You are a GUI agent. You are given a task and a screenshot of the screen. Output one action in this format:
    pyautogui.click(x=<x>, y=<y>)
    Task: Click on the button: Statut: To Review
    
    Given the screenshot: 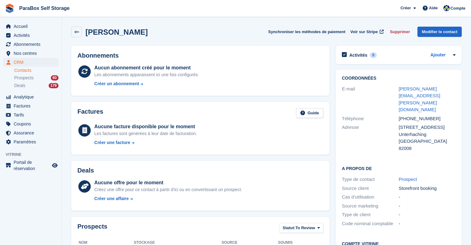 What is the action you would take?
    pyautogui.click(x=302, y=228)
    